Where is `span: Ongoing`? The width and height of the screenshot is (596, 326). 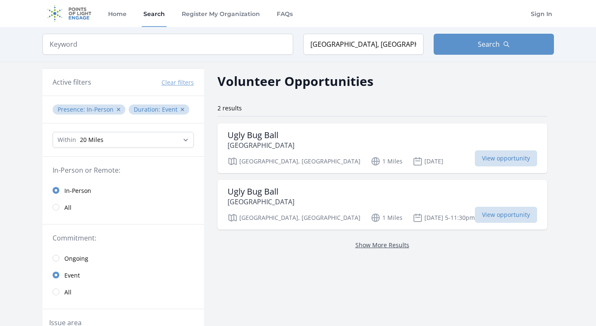
span: Ongoing is located at coordinates (76, 258).